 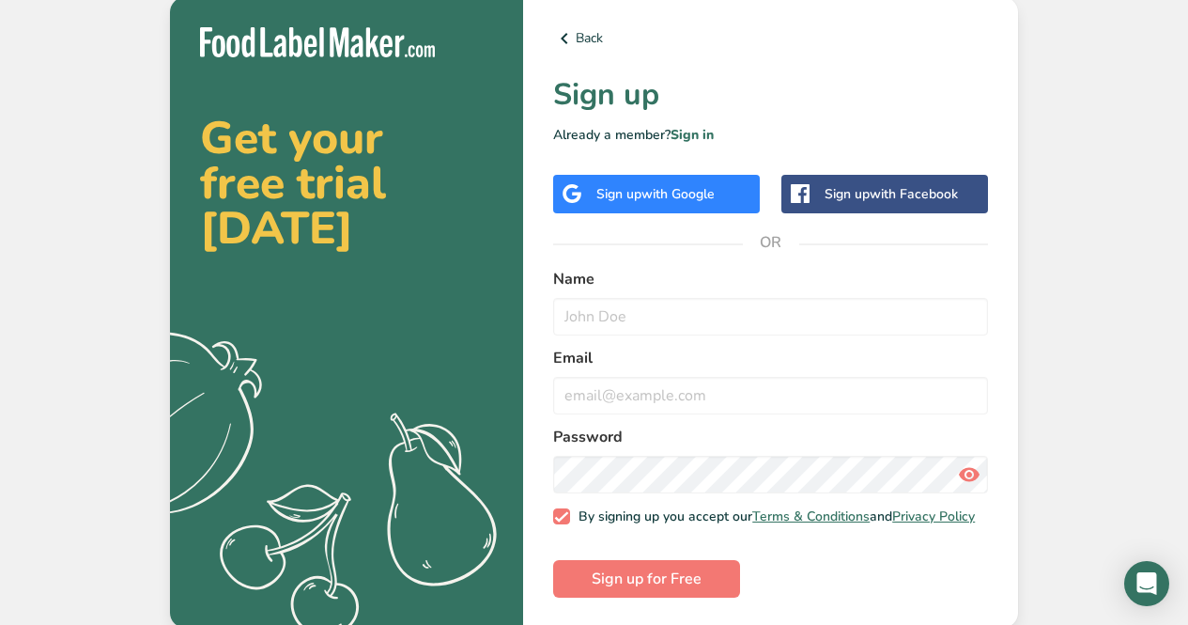 I want to click on input: John Doe, so click(x=770, y=317).